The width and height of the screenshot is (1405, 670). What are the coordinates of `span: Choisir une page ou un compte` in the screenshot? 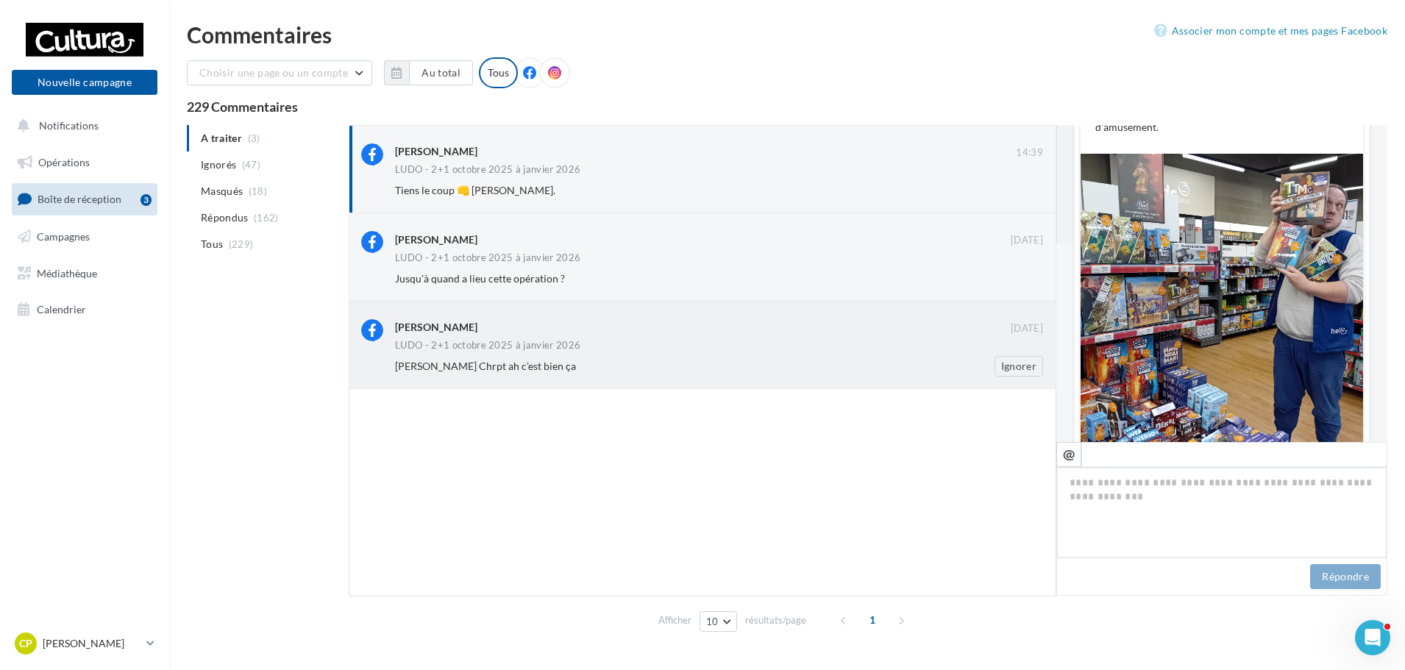 It's located at (274, 72).